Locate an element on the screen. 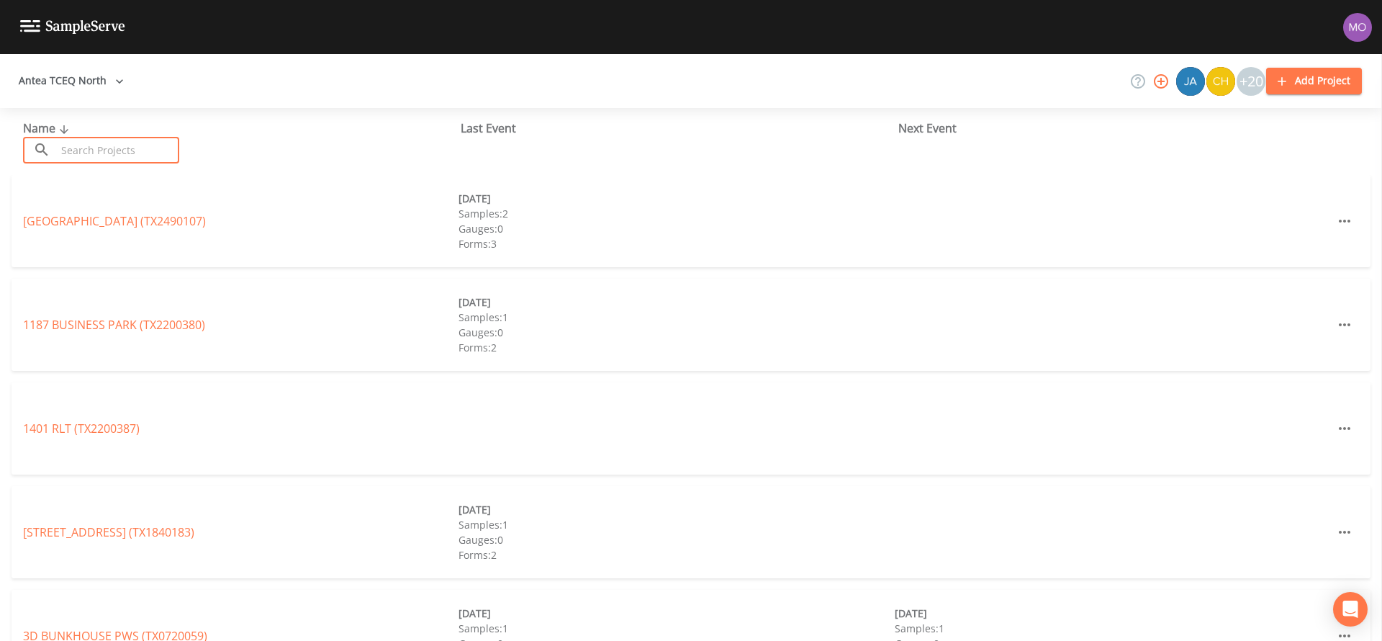 Image resolution: width=1382 pixels, height=641 pixels. a: 1187 BUSINESS PARK (TX2200380) is located at coordinates (114, 325).